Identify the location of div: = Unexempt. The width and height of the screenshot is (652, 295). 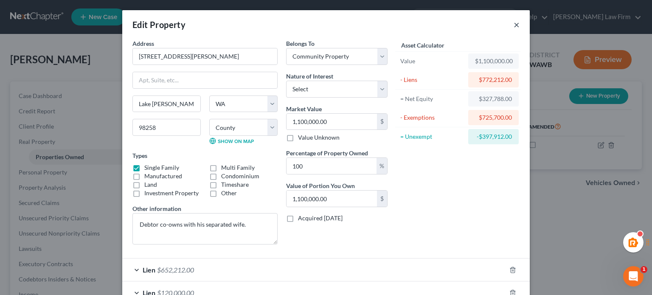
(432, 137).